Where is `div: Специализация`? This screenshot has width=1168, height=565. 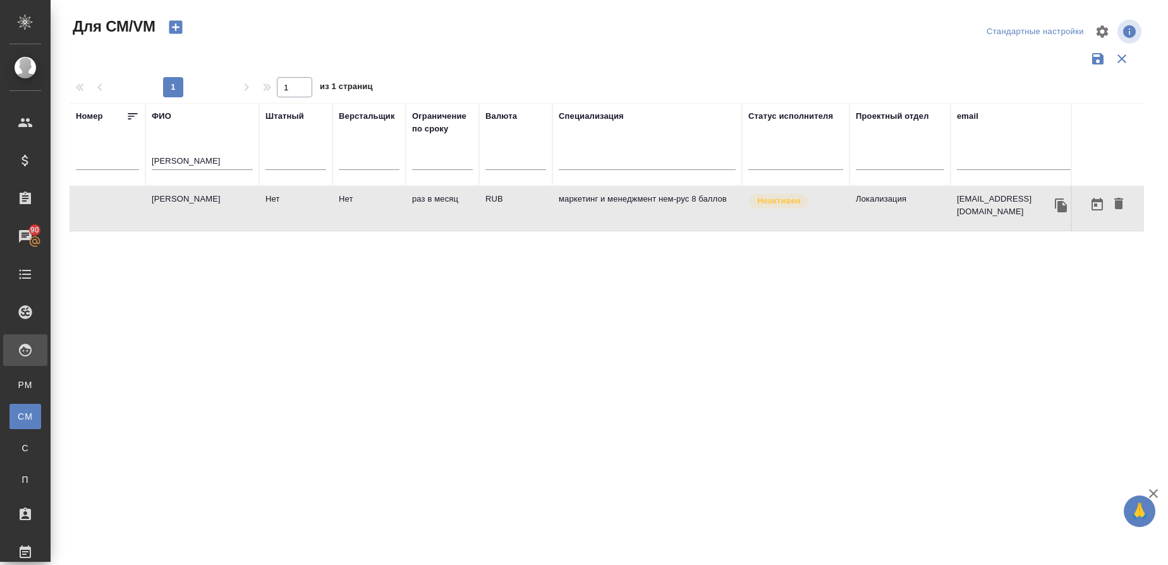 div: Специализация is located at coordinates (591, 116).